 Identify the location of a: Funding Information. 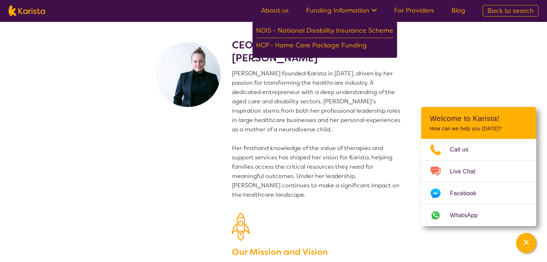
(341, 10).